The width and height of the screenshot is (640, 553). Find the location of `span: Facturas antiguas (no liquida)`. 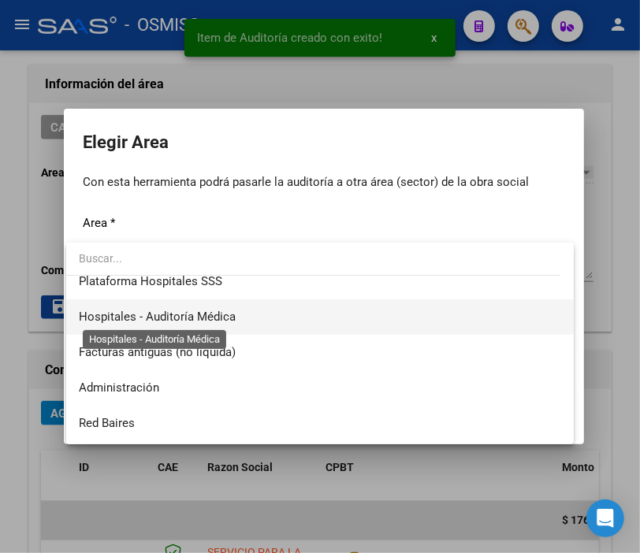

span: Facturas antiguas (no liquida) is located at coordinates (157, 352).